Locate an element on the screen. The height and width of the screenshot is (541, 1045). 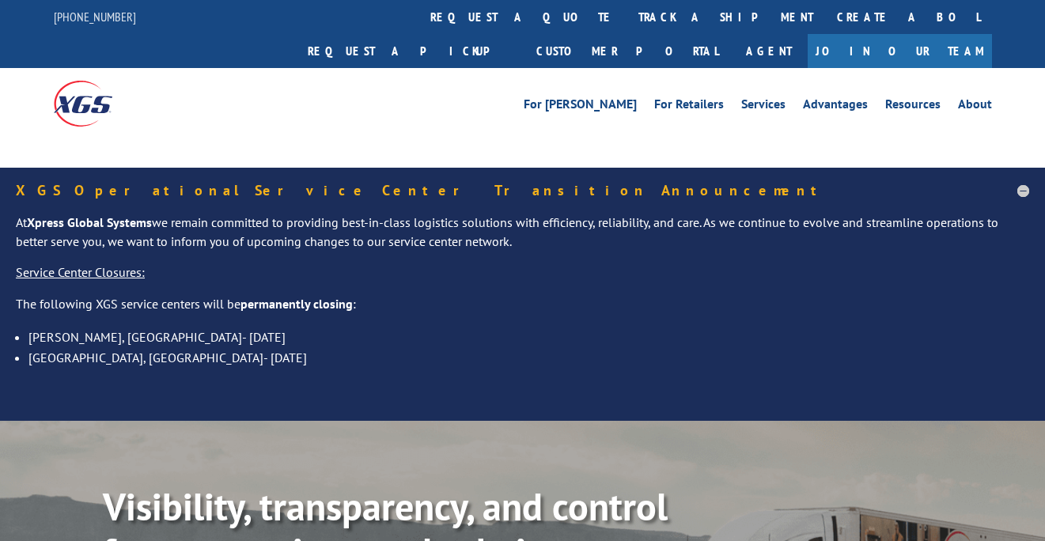
u: Service Center Closures: is located at coordinates (80, 272).